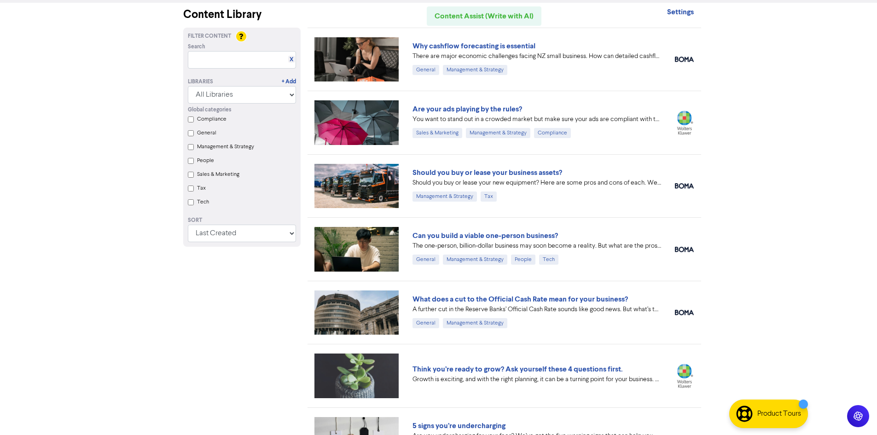 The image size is (877, 435). Describe the element at coordinates (242, 36) in the screenshot. I see `div: Filter Content` at that location.